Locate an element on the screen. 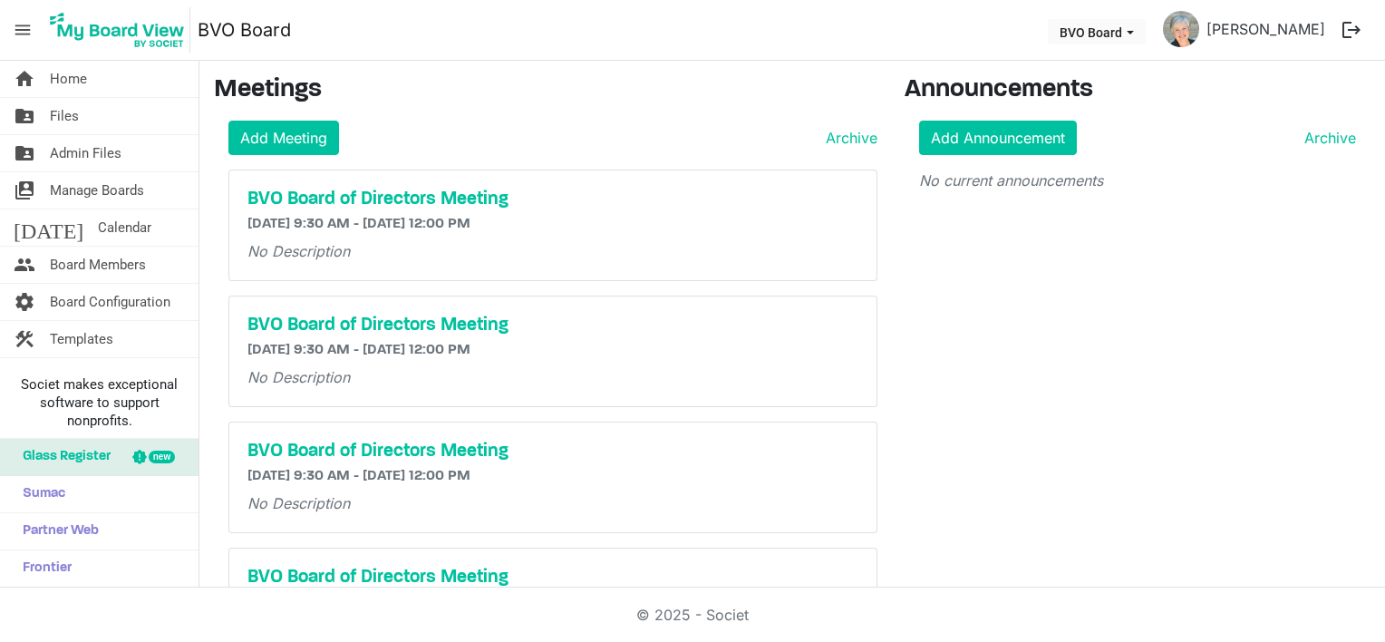  span: construction is located at coordinates (24, 339).